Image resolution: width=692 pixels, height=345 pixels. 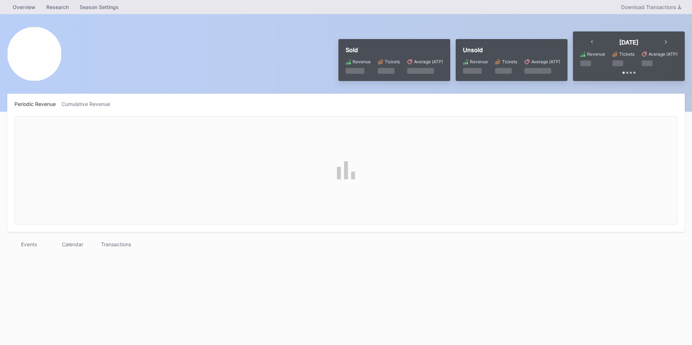 I want to click on div: Transactions, so click(x=116, y=244).